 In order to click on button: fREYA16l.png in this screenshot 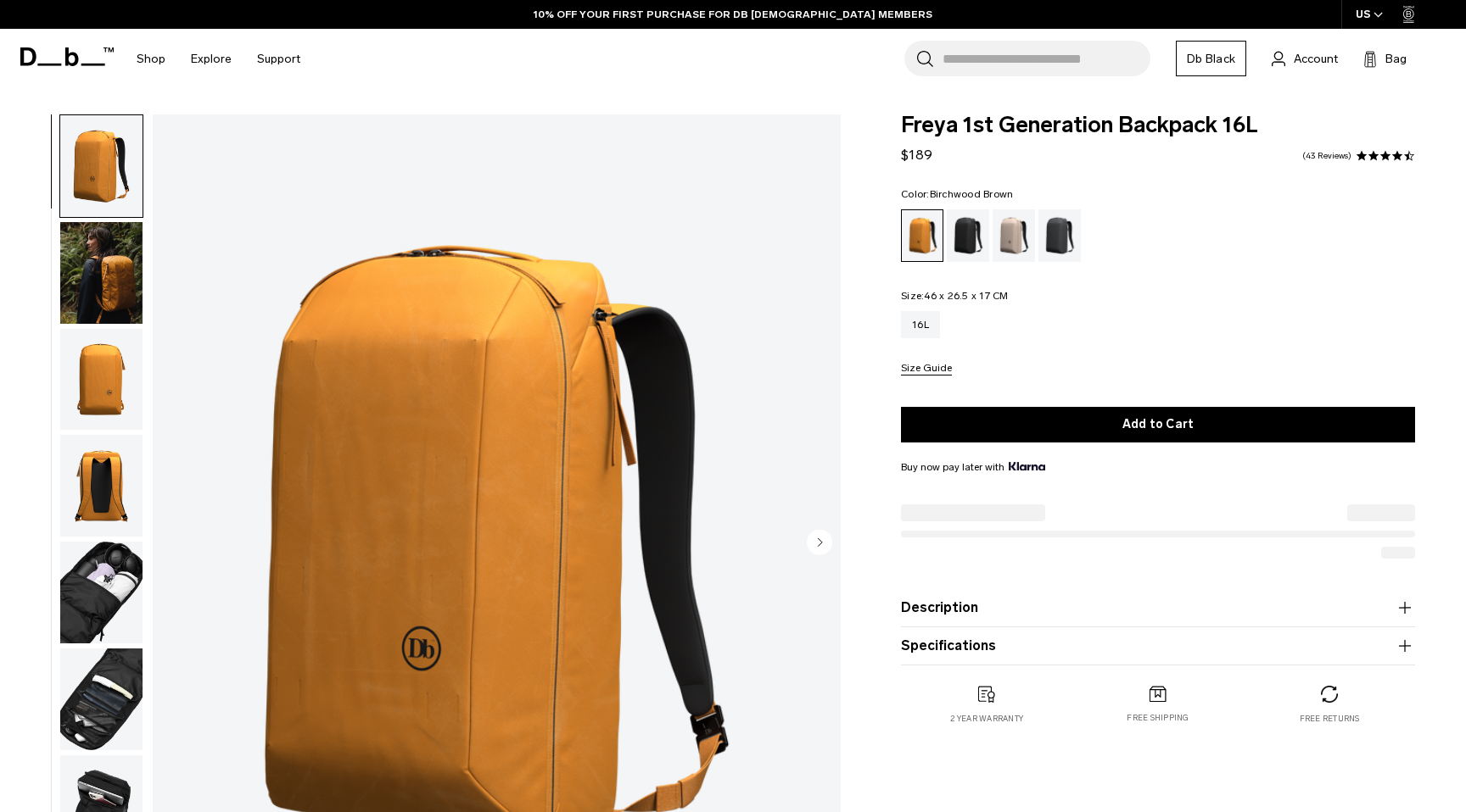, I will do `click(101, 273)`.